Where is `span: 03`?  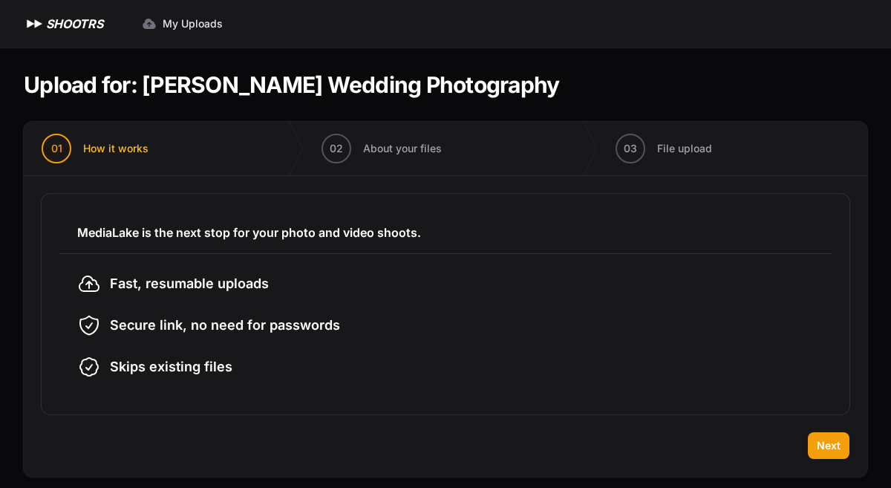 span: 03 is located at coordinates (631, 149).